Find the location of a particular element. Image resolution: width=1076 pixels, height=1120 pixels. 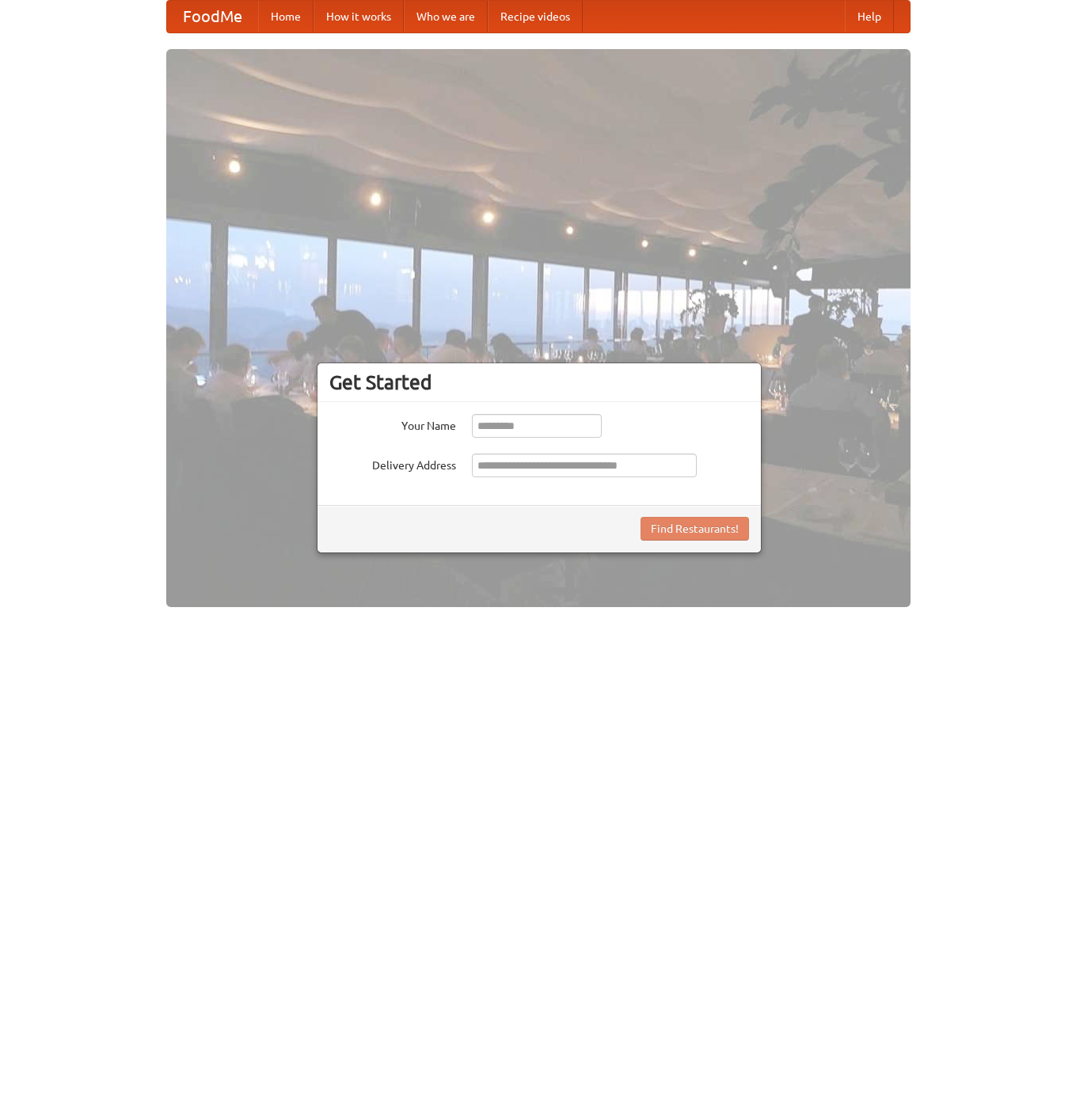

button: Find Restaurants! is located at coordinates (694, 529).